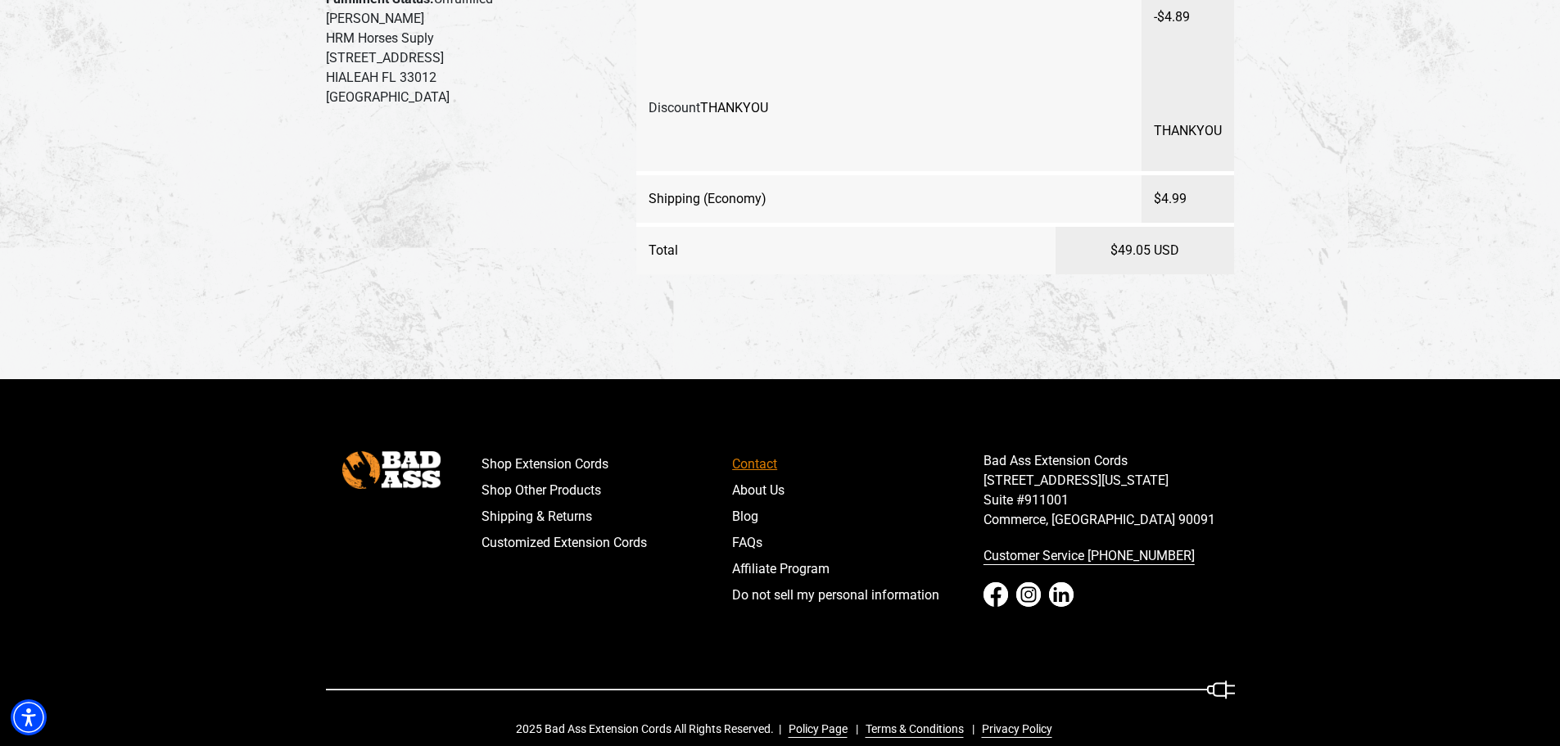  Describe the element at coordinates (912, 729) in the screenshot. I see `a: Terms & Conditions` at that location.